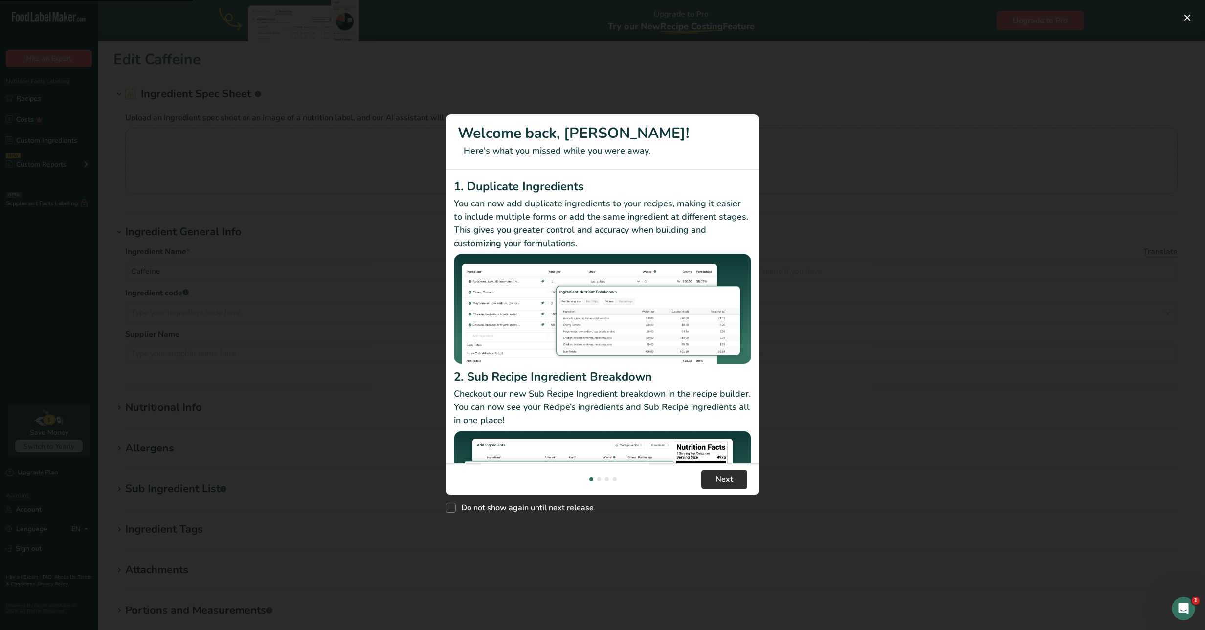 The height and width of the screenshot is (630, 1205). What do you see at coordinates (603, 407) in the screenshot?
I see `p: Checkout our new Sub Recipe Ingredient breakdown in the recipe builder. You can now see your Reci...` at bounding box center [603, 407].